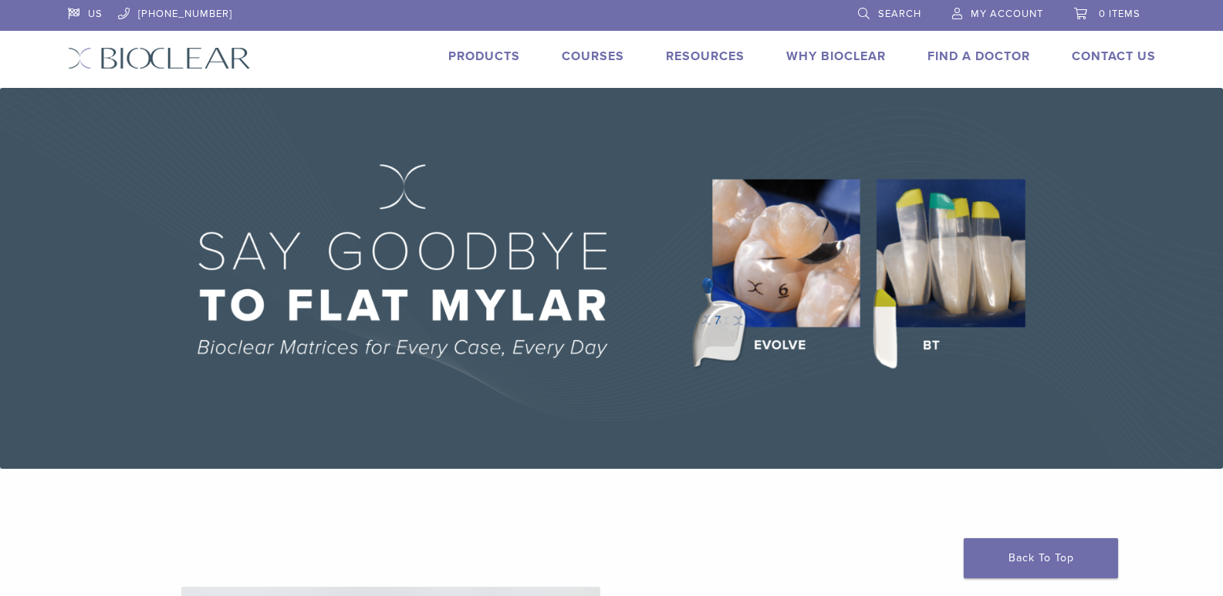 This screenshot has width=1223, height=596. What do you see at coordinates (159, 58) in the screenshot?
I see `img: Bioclear` at bounding box center [159, 58].